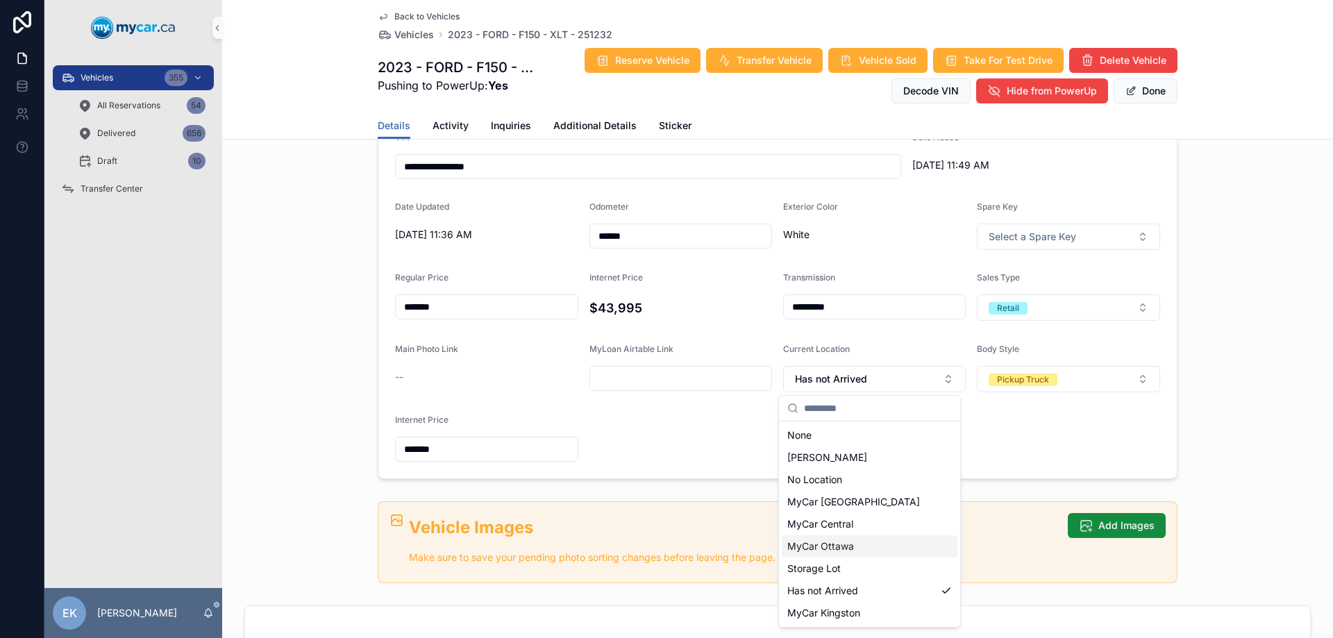  Describe the element at coordinates (888, 60) in the screenshot. I see `span: Vehicle Sold` at that location.